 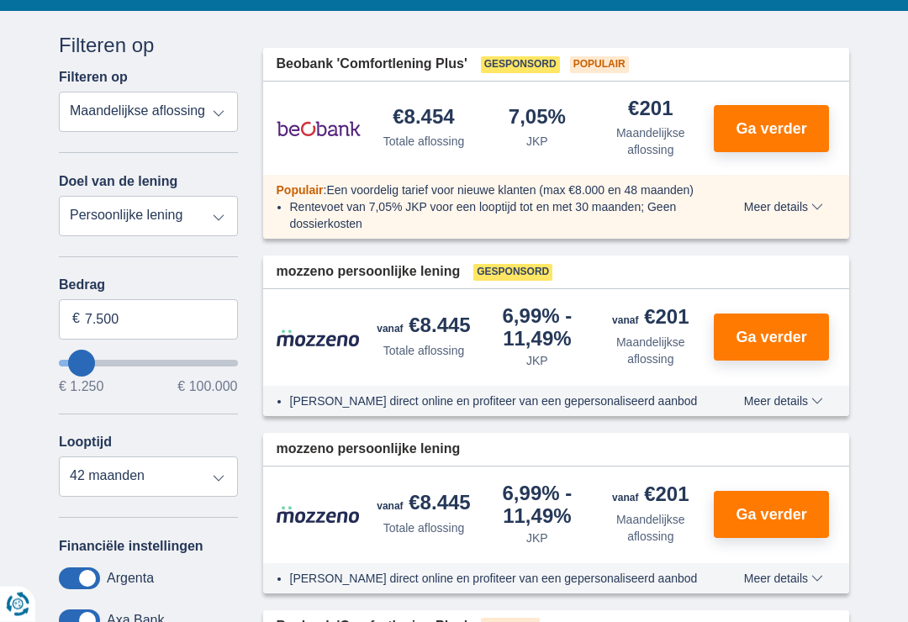 What do you see at coordinates (131, 547) in the screenshot?
I see `label: Financiële instellingen` at bounding box center [131, 547].